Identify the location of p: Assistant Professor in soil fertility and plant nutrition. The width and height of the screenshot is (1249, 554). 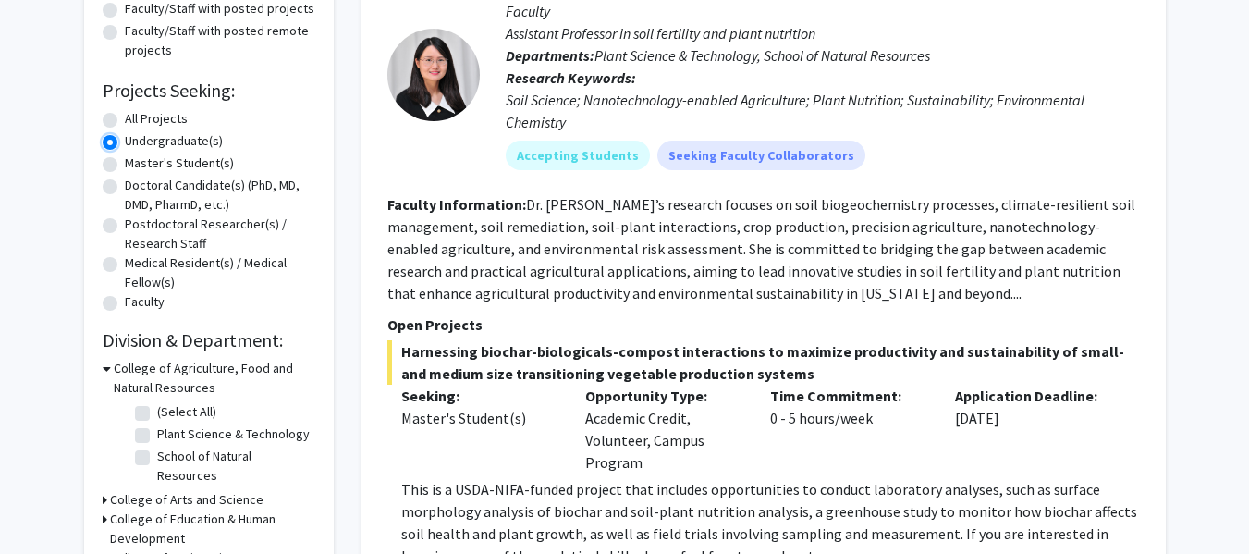
(823, 33).